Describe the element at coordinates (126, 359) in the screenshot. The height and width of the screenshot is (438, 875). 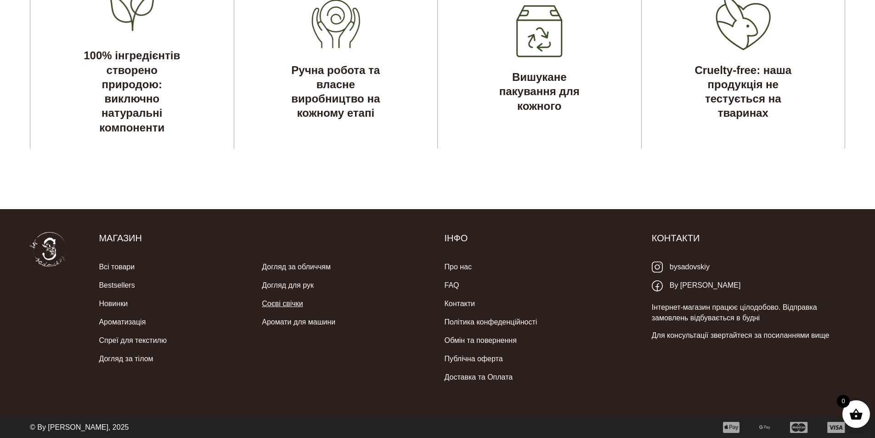
I see `a: Догляд за тілом` at that location.